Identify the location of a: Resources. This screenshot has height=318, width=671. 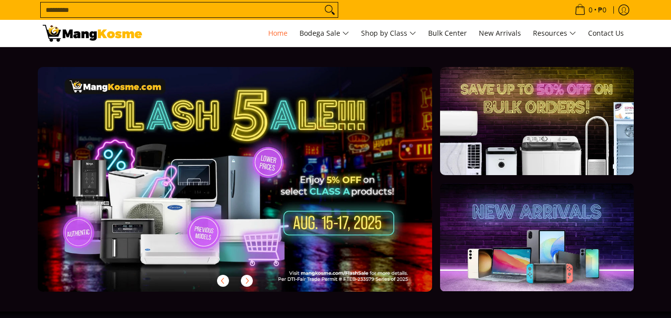
(554, 33).